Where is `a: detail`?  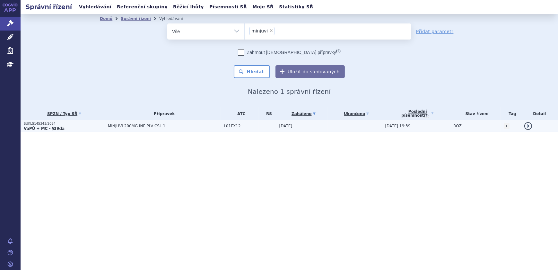 a: detail is located at coordinates (528, 126).